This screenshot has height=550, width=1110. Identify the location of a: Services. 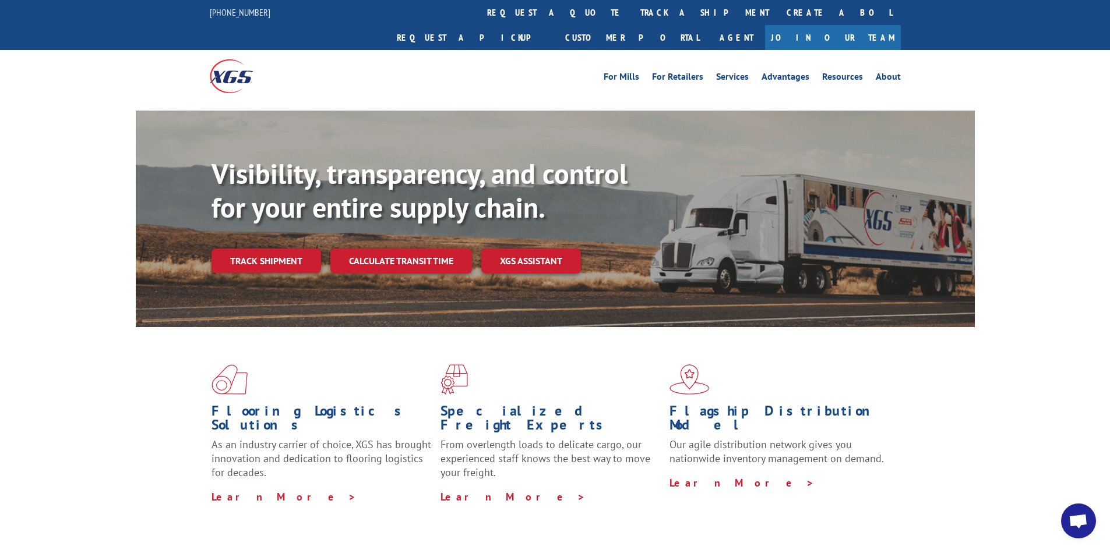
(732, 79).